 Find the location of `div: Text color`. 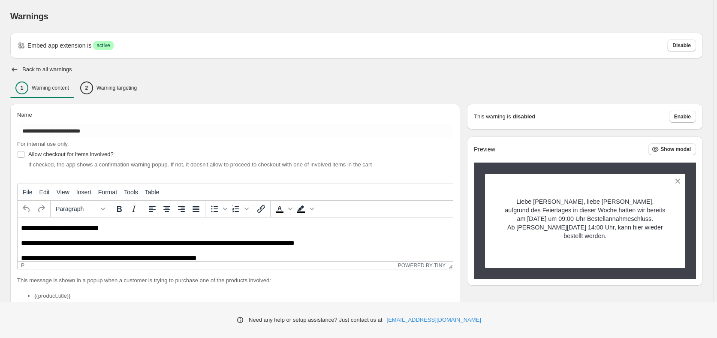

div: Text color is located at coordinates (283, 209).